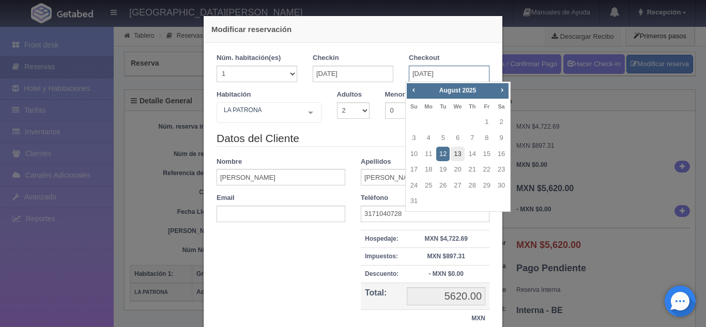  I want to click on label: Nombre, so click(229, 162).